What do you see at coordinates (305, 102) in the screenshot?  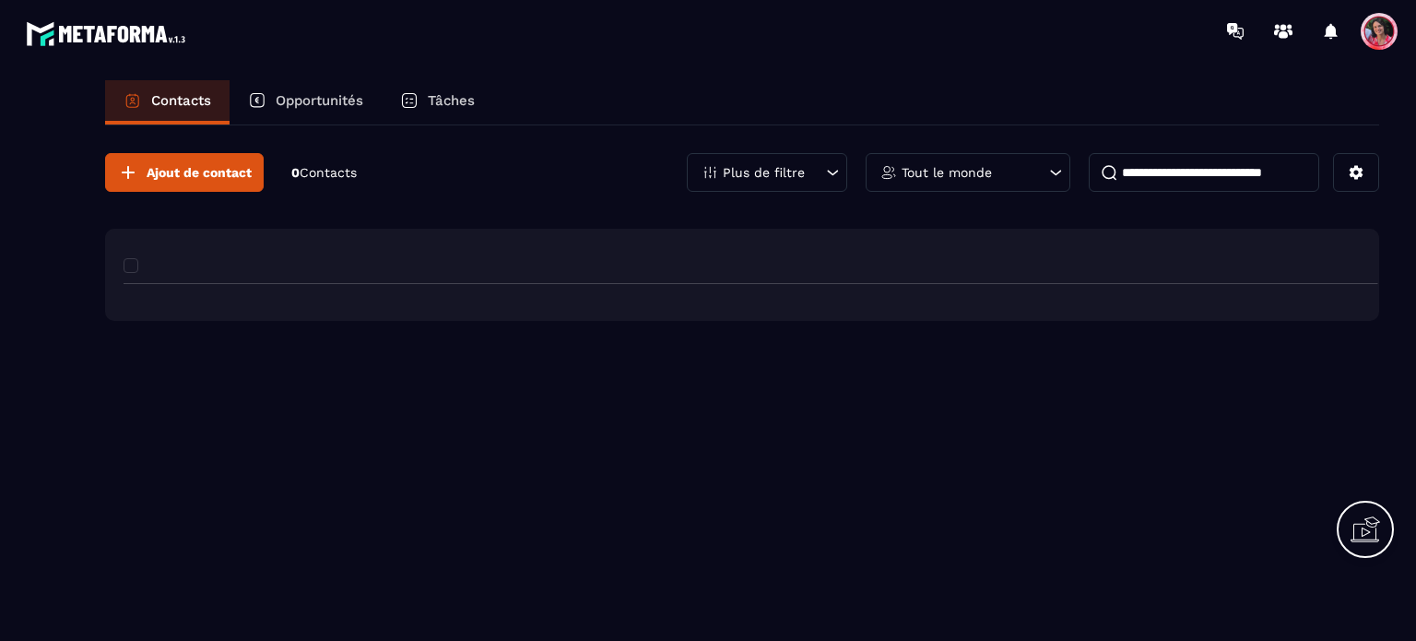 I see `a: Opportunités` at bounding box center [305, 102].